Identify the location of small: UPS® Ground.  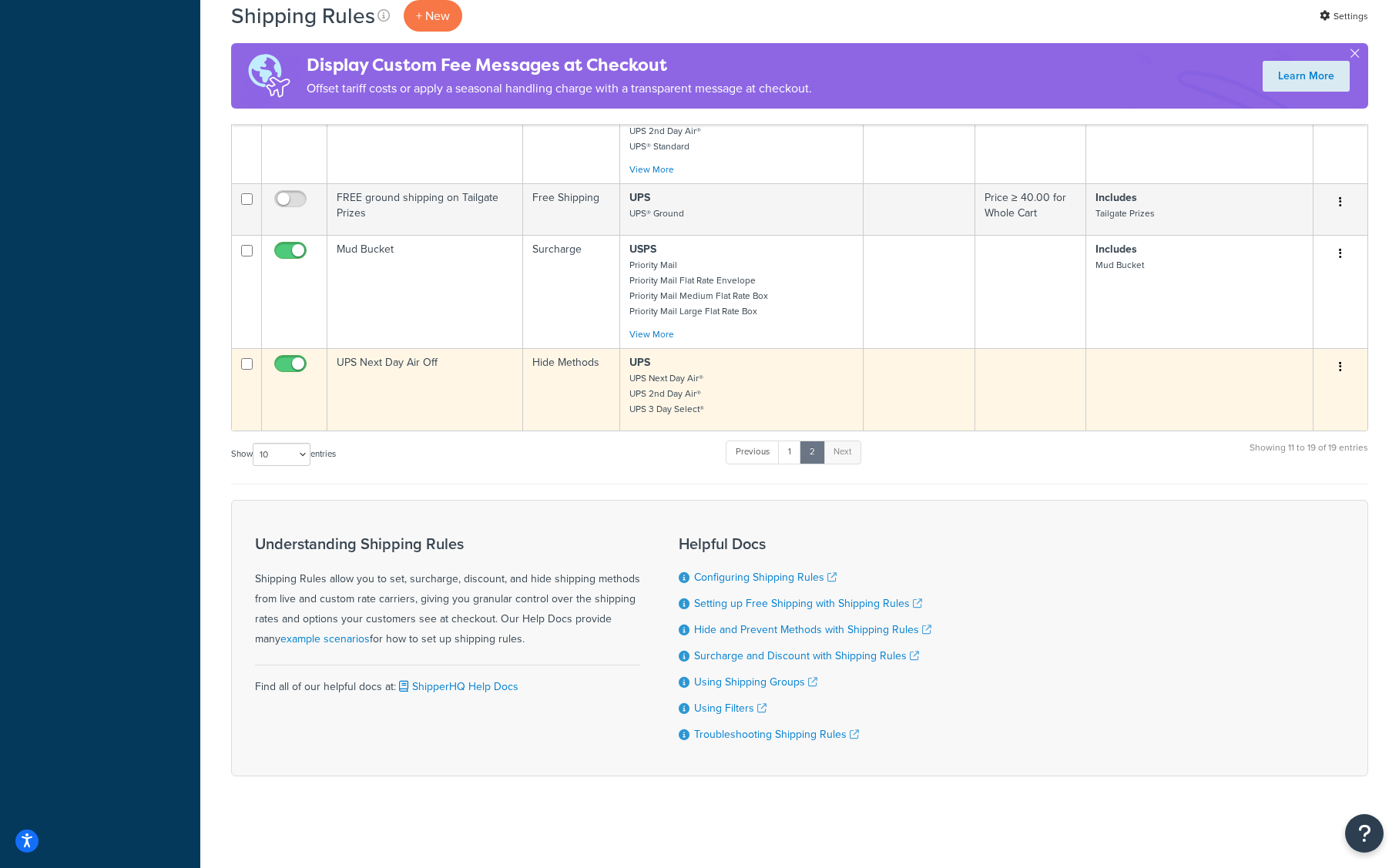
(657, 213).